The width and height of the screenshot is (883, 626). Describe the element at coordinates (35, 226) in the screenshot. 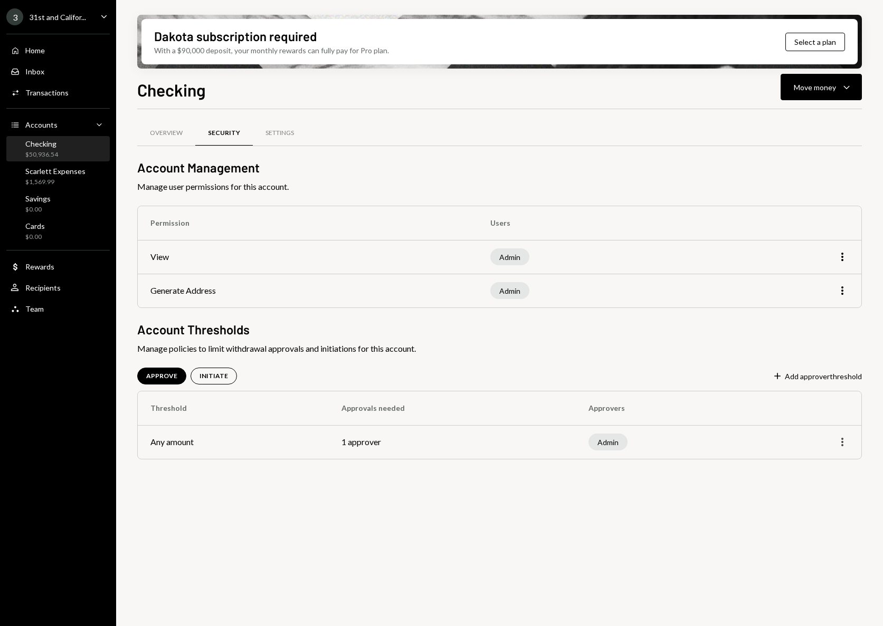

I see `div: Cards` at that location.